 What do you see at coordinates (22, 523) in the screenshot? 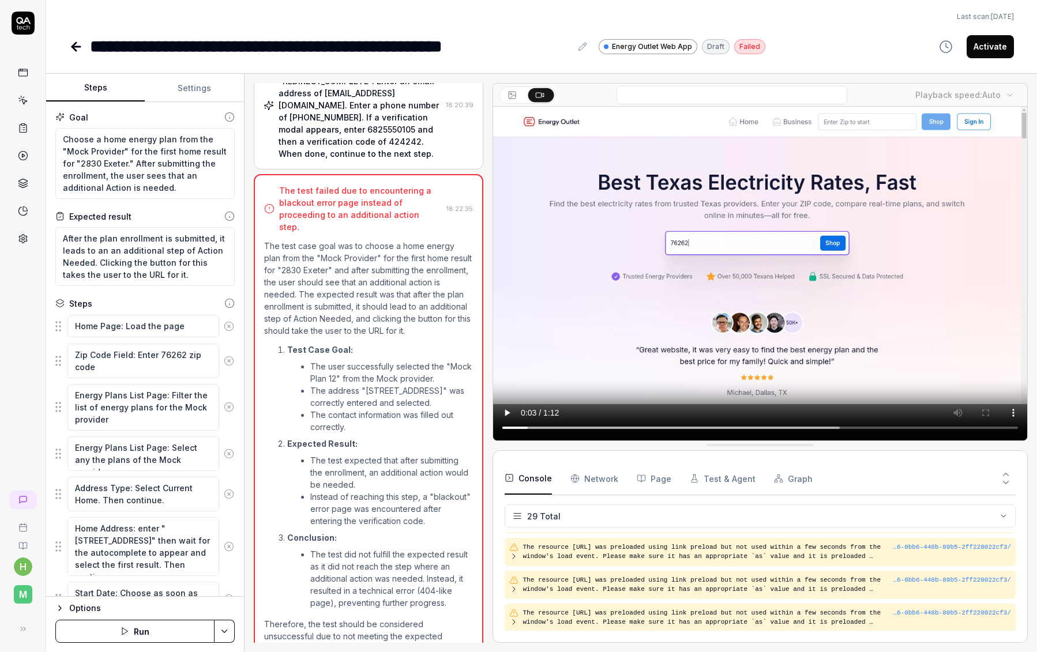
I see `a: Book a call with us` at bounding box center [22, 523].